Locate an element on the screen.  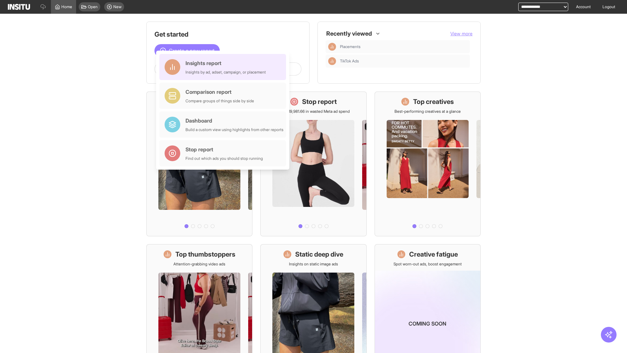
div: Insights by ad, adset, campaign, or placement is located at coordinates (226, 72).